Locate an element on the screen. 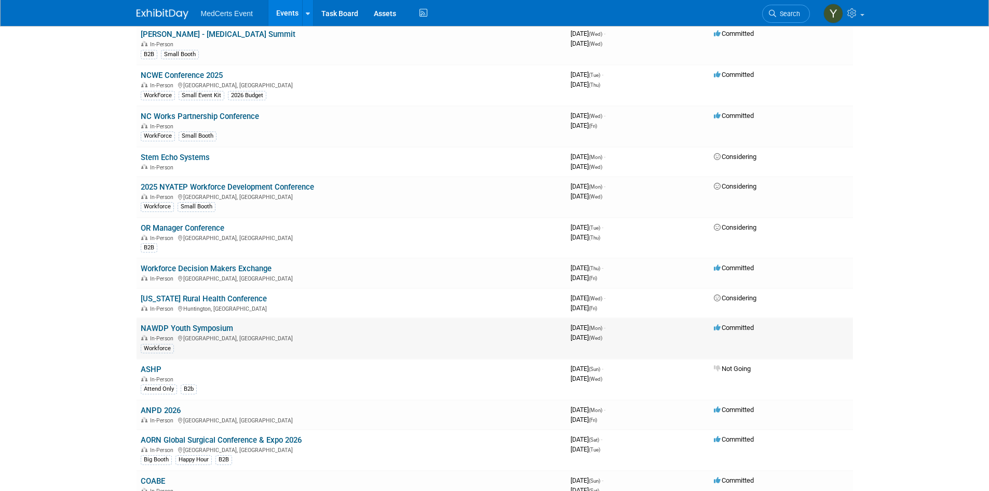 This screenshot has height=491, width=989. a: ANPD 2026 is located at coordinates (160, 410).